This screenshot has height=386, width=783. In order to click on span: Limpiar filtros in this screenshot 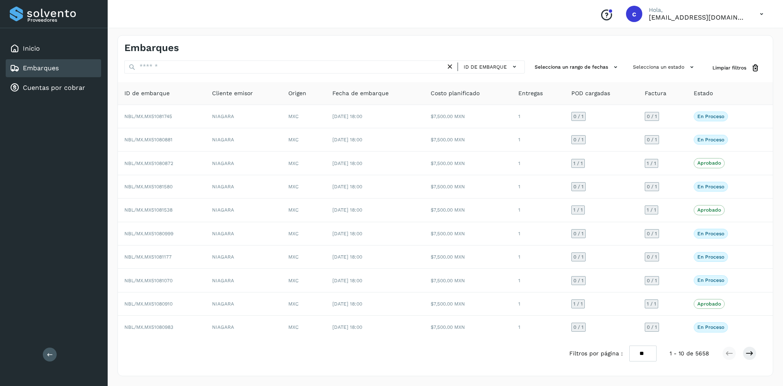, I will do `click(729, 68)`.